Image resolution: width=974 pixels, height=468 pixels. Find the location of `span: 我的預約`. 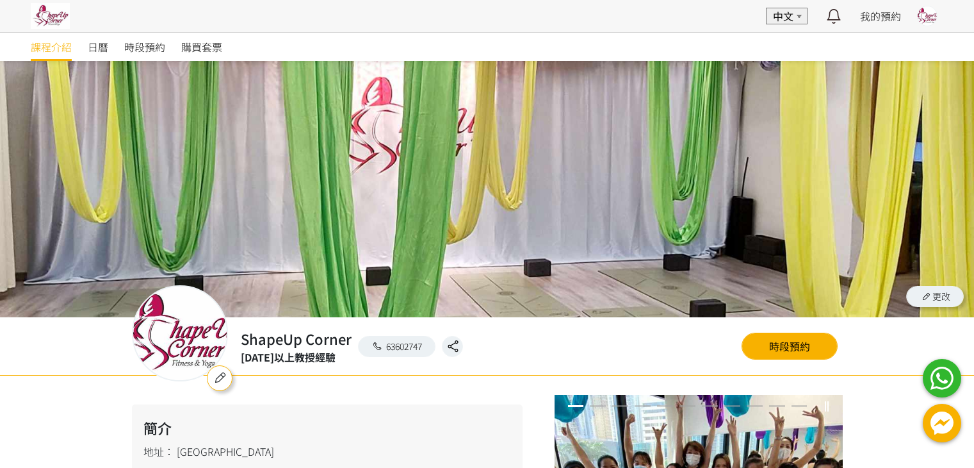

span: 我的預約 is located at coordinates (881, 16).